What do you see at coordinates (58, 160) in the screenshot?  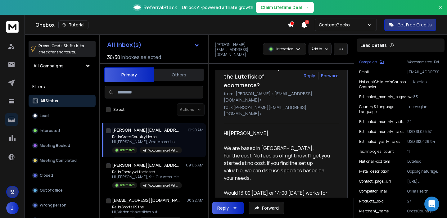 I see `p: Meeting Completed` at bounding box center [58, 160].